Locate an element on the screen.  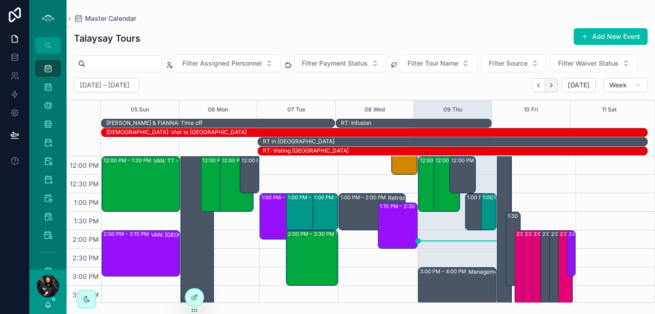
a: Add New Event is located at coordinates (611, 37).